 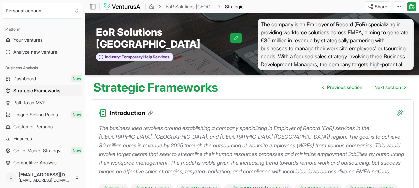 What do you see at coordinates (42, 68) in the screenshot?
I see `div: Business Analysis` at bounding box center [42, 68].